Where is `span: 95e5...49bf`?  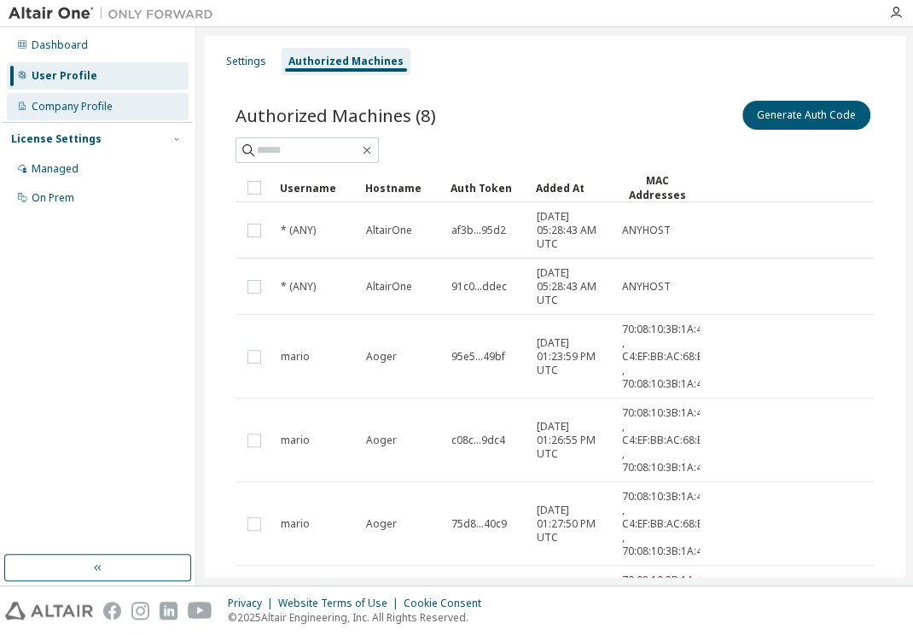 span: 95e5...49bf is located at coordinates (478, 357).